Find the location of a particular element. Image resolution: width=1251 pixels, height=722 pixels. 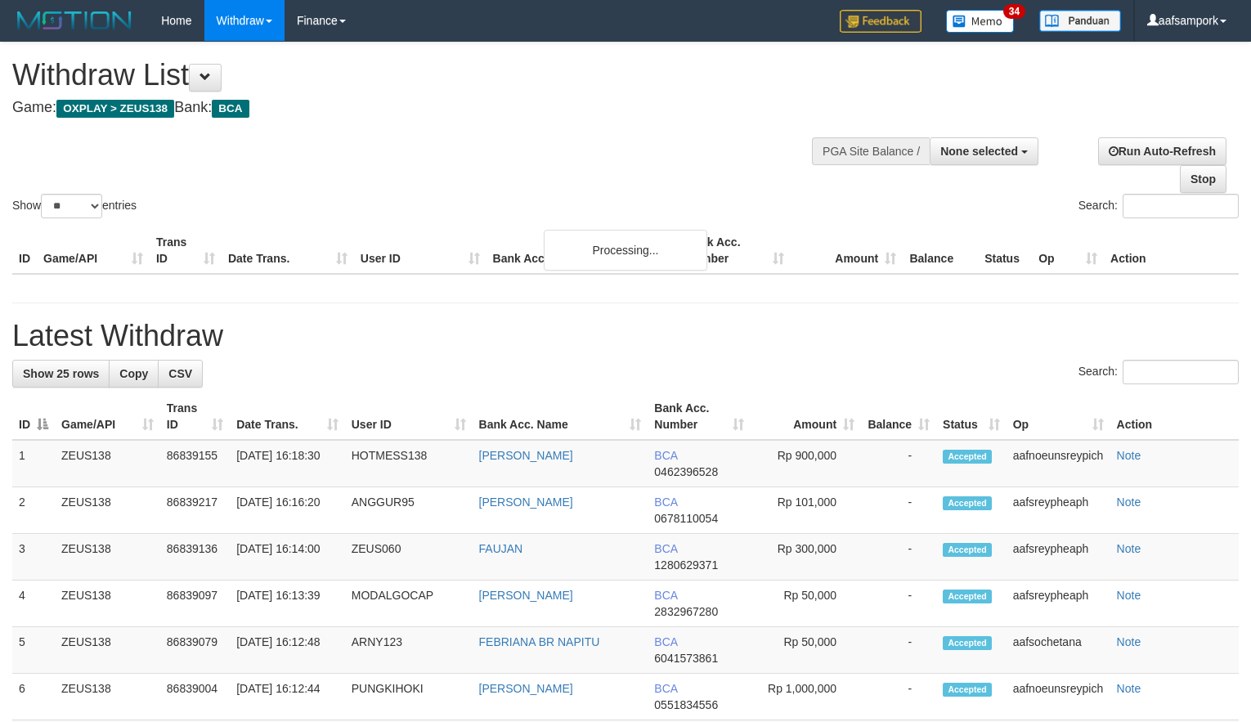

span: Copy is located at coordinates (133, 374).